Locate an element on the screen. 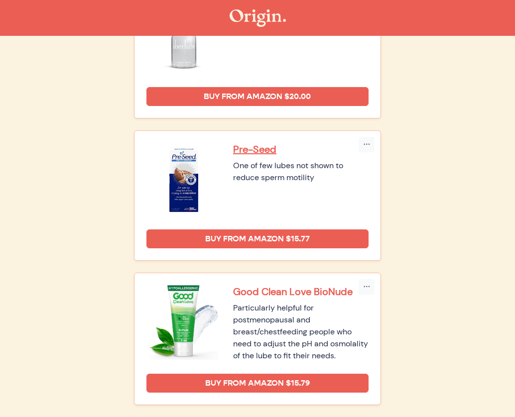  a: Buy from Amazon $15.79 is located at coordinates (257, 383).